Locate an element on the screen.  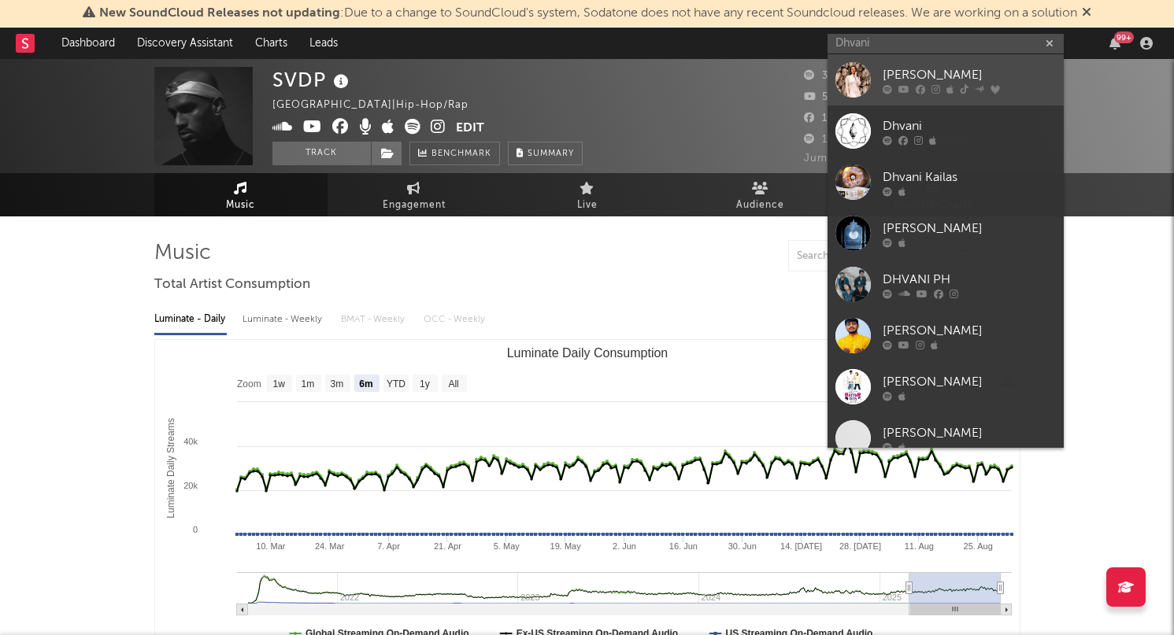
text: 21. Apr is located at coordinates (446, 546).